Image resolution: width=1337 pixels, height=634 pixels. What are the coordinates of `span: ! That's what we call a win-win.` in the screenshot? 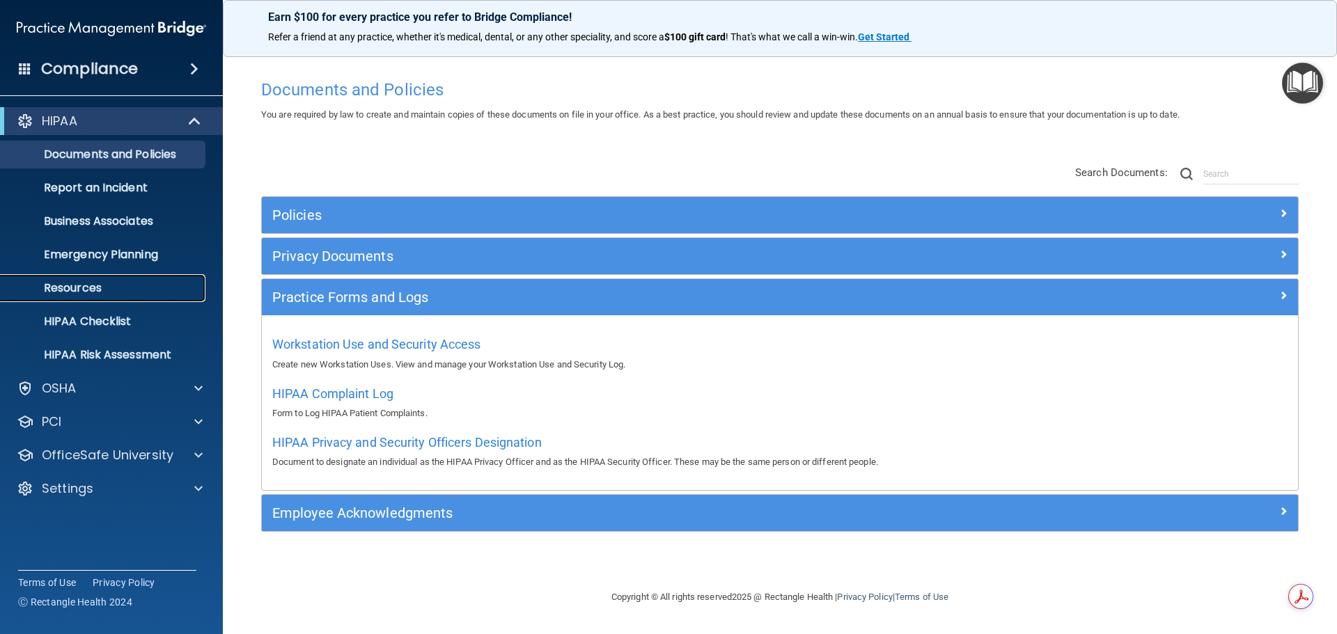 It's located at (792, 37).